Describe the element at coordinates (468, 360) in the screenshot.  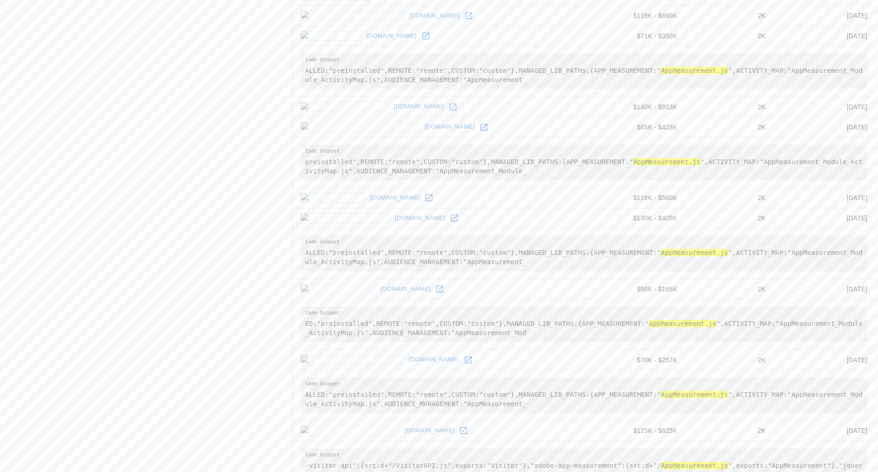
I see `a: Open econsultancy.com in new window` at that location.